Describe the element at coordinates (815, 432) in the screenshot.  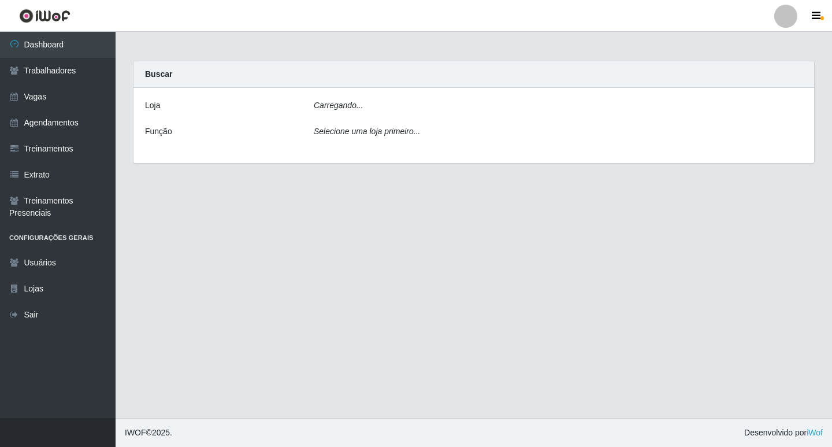
I see `a: iWof` at that location.